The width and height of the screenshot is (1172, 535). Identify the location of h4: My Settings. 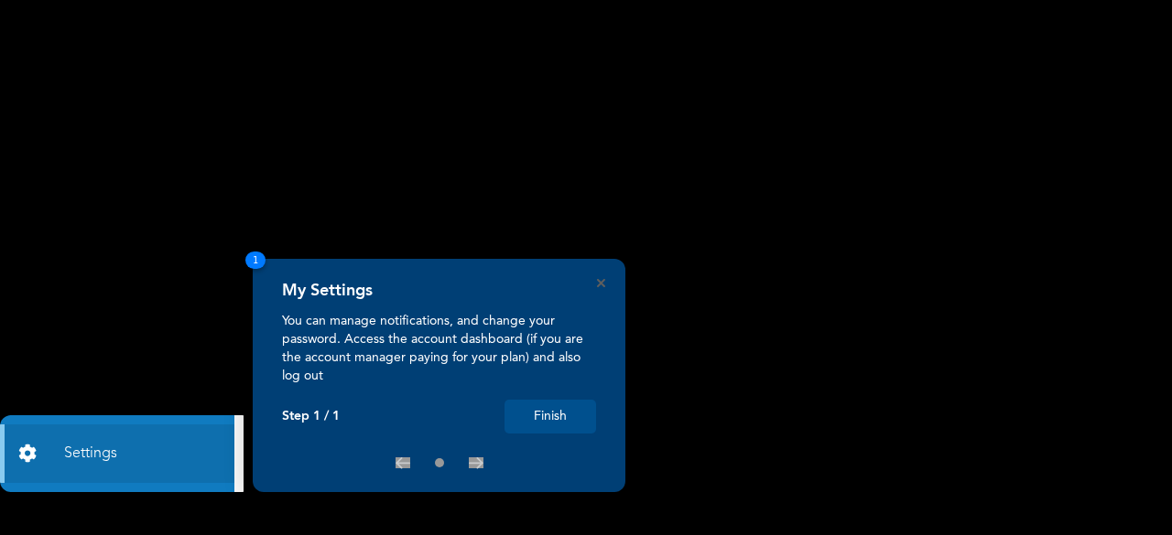
(327, 291).